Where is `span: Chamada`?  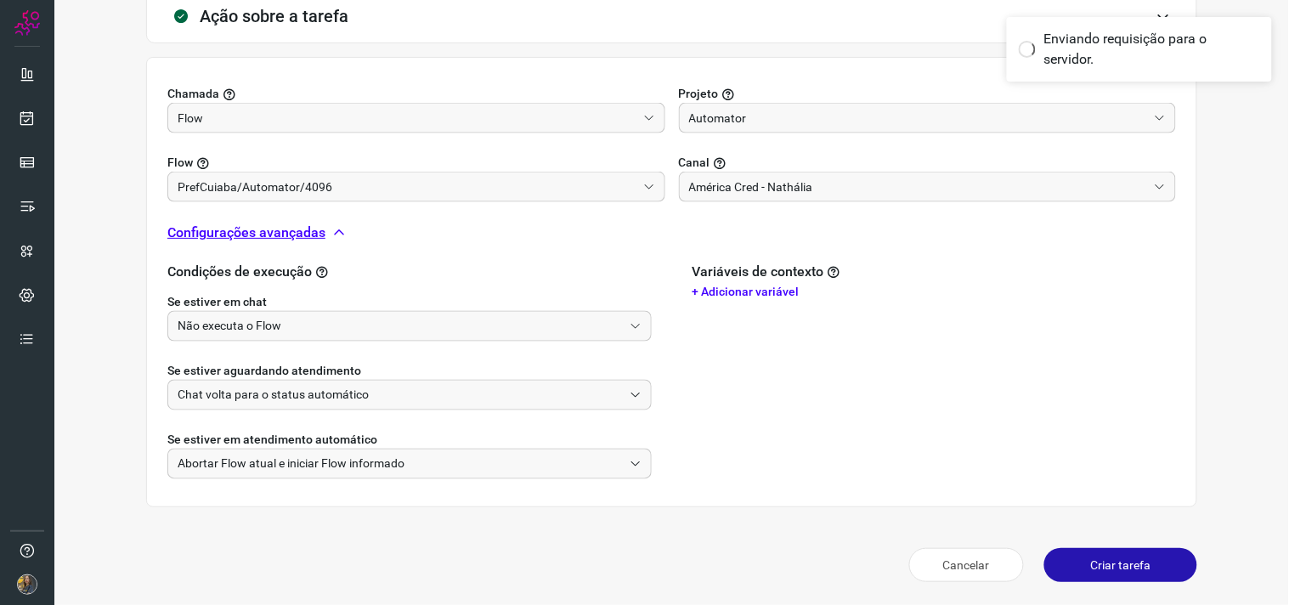
span: Chamada is located at coordinates (193, 93).